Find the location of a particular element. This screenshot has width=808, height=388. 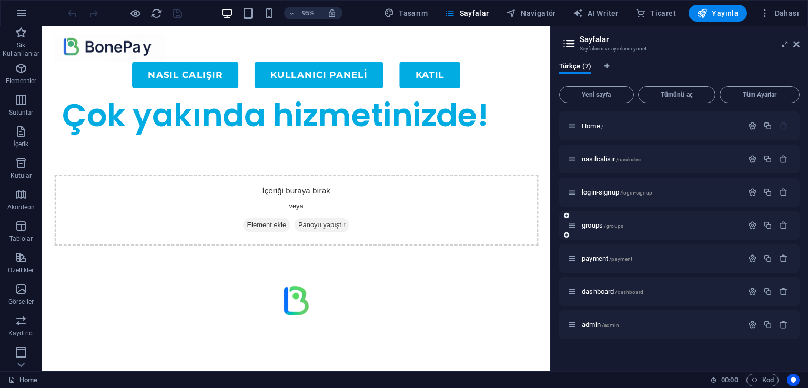

div: nasilcalisir/nasilcalisir is located at coordinates (661, 159).